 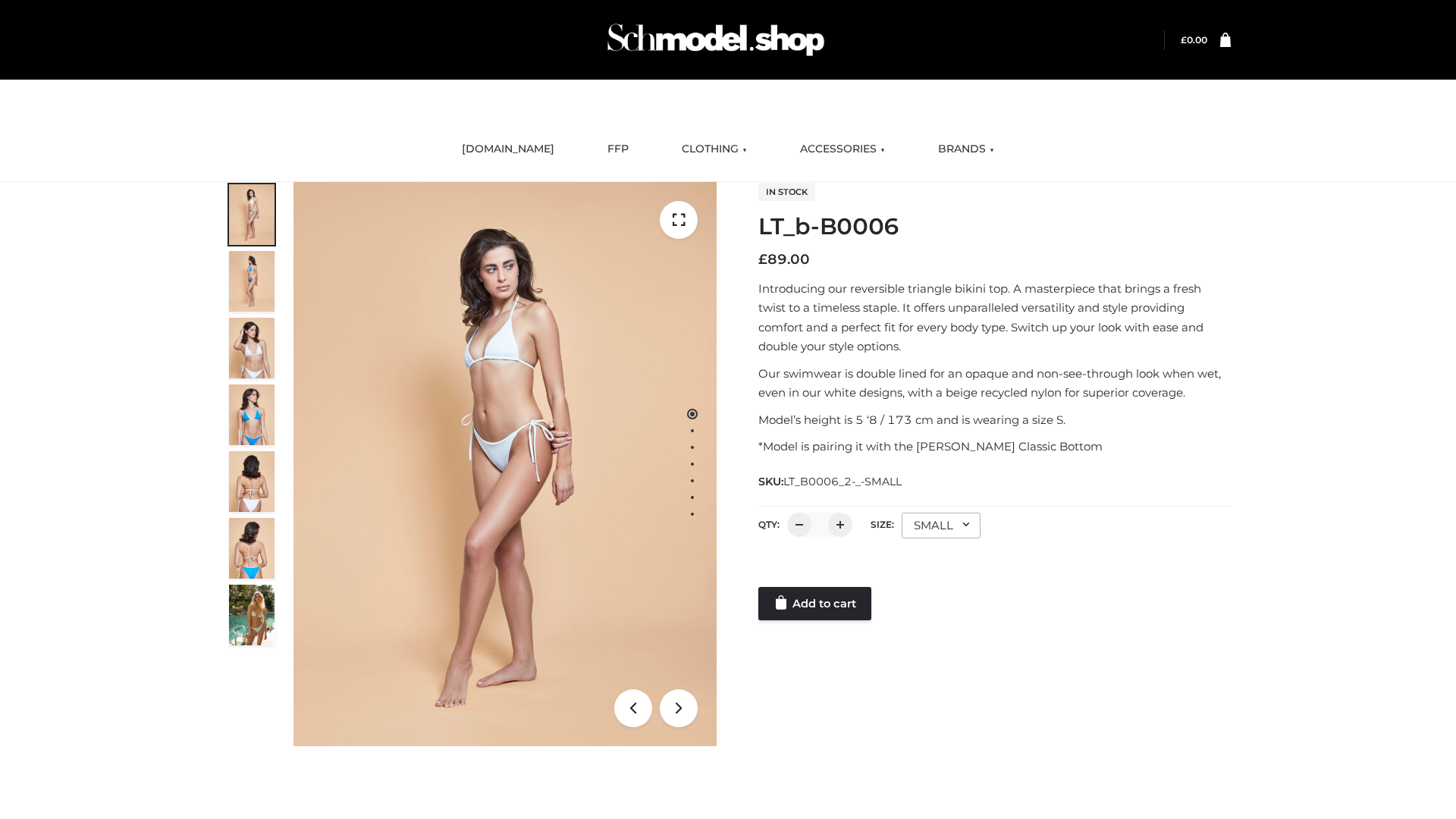 What do you see at coordinates (994, 420) in the screenshot?
I see `p: Model’s height is 5 ‘8 / 173 cm and is wearing a size S.` at bounding box center [994, 420].